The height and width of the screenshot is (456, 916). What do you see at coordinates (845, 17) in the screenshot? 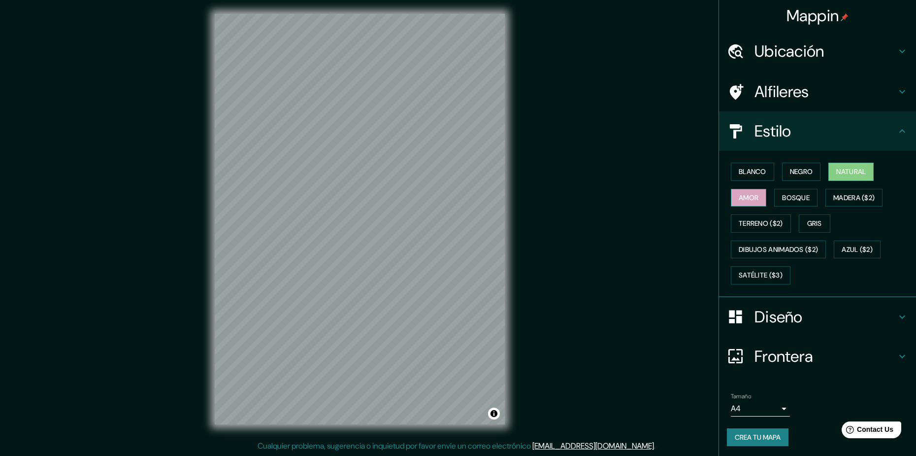
I see `img: pin-icon.png` at bounding box center [845, 17].